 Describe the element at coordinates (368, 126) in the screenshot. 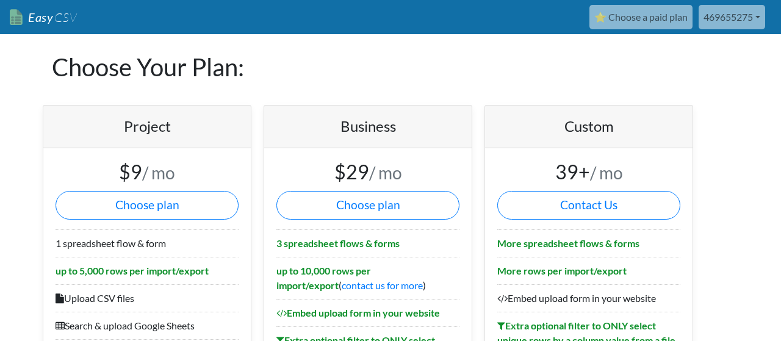

I see `h4: Business` at that location.